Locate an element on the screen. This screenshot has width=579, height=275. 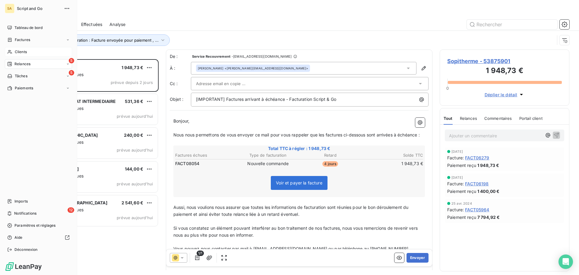
th: Solde TTC is located at coordinates (392, 155).